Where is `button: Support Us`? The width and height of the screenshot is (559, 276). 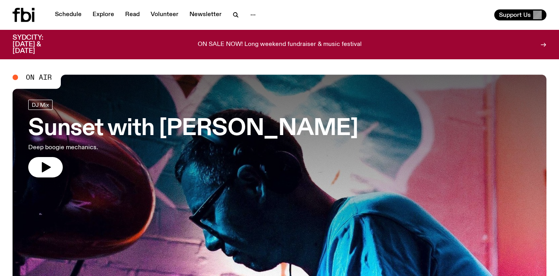
button: Support Us is located at coordinates (520, 15).